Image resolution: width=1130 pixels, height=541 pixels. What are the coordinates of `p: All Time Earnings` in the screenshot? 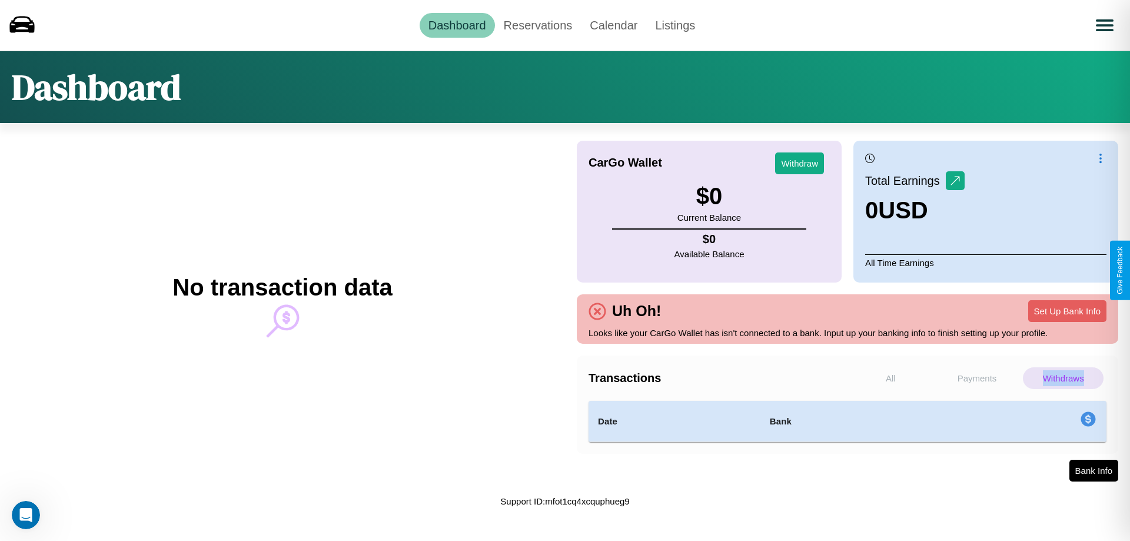 It's located at (986, 263).